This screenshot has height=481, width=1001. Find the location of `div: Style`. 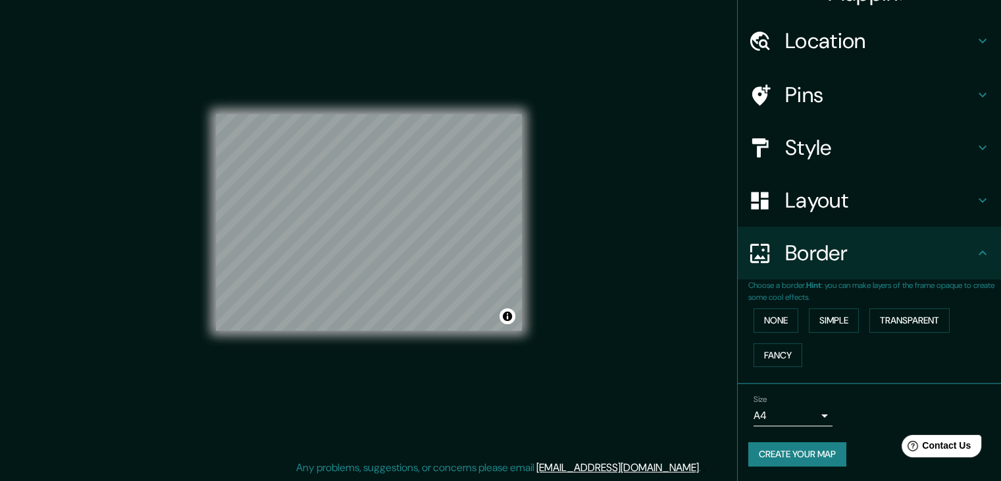

div: Style is located at coordinates (870, 147).